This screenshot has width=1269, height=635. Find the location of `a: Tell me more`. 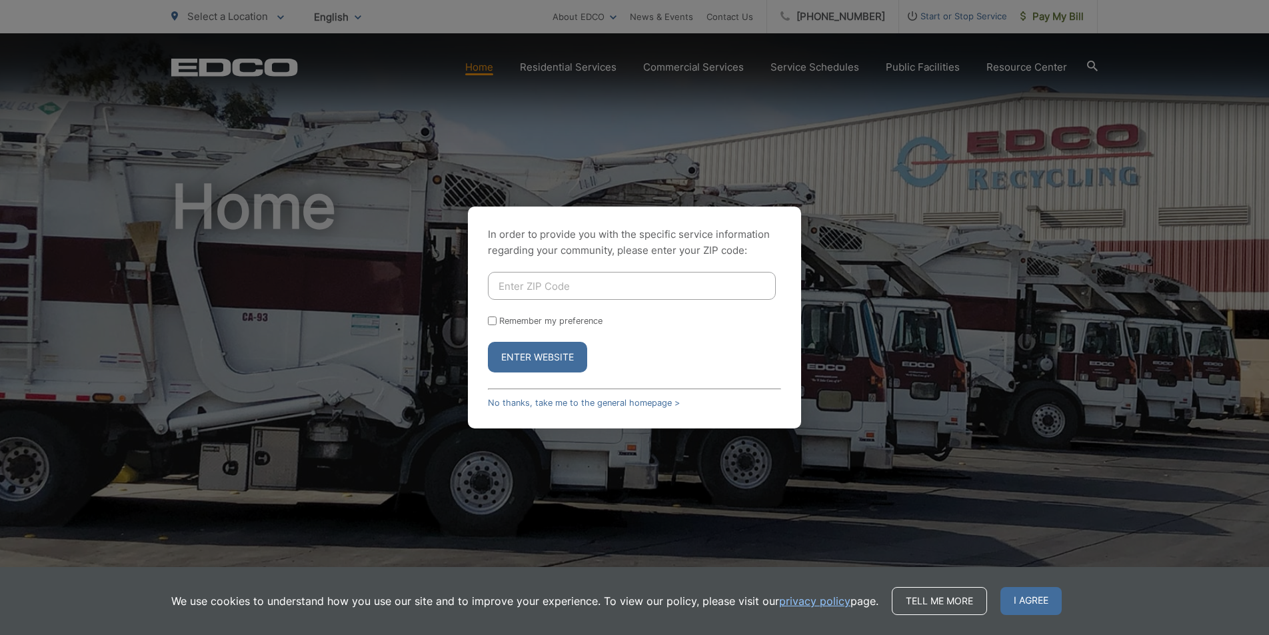

a: Tell me more is located at coordinates (939, 601).